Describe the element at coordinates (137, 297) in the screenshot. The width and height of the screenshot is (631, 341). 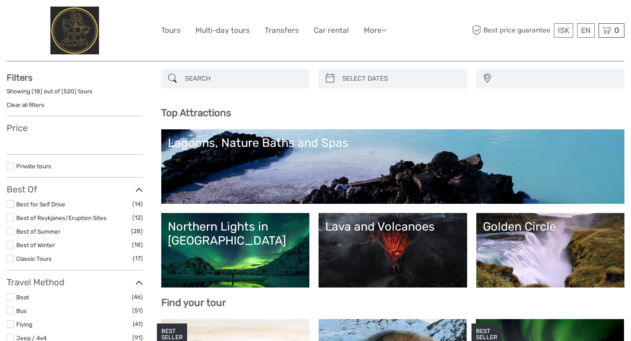
I see `span: (46)` at that location.